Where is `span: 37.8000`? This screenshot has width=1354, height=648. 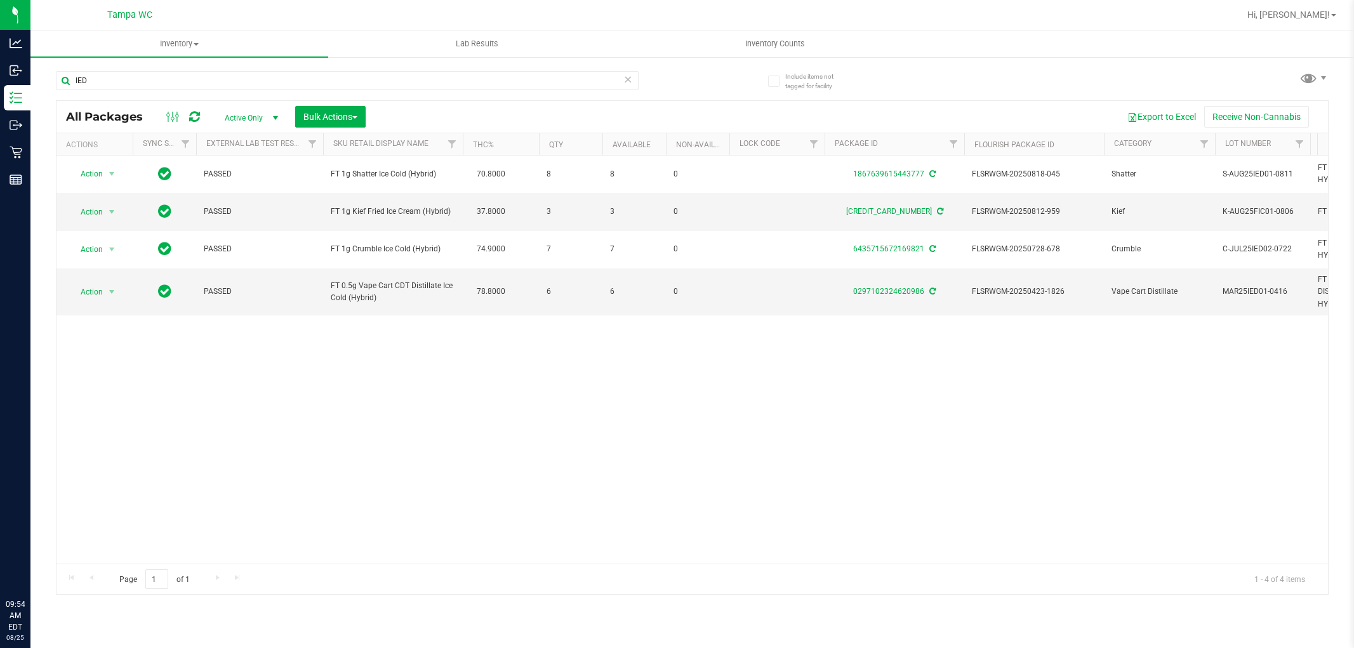 span: 37.8000 is located at coordinates (491, 211).